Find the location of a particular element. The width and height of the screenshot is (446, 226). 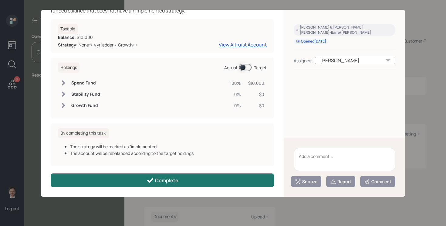

div: View Altruist Account is located at coordinates (243, 45).